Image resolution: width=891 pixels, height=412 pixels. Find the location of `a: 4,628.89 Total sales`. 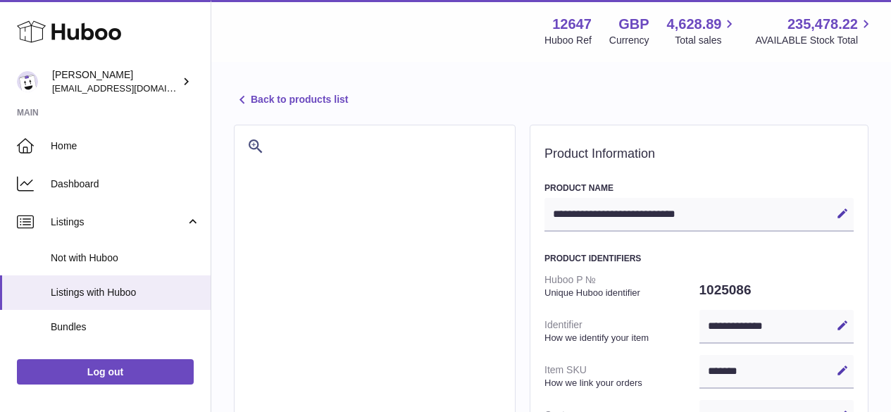

a: 4,628.89 Total sales is located at coordinates (702, 31).